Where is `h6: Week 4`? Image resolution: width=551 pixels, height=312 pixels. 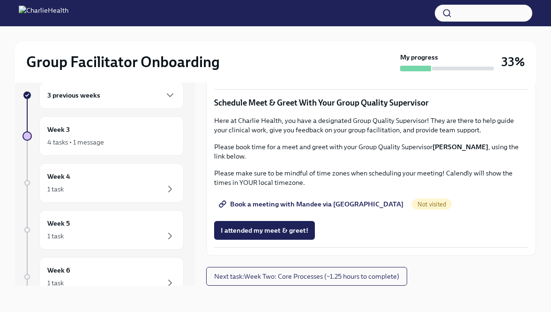
h6: Week 4 is located at coordinates (59, 176).